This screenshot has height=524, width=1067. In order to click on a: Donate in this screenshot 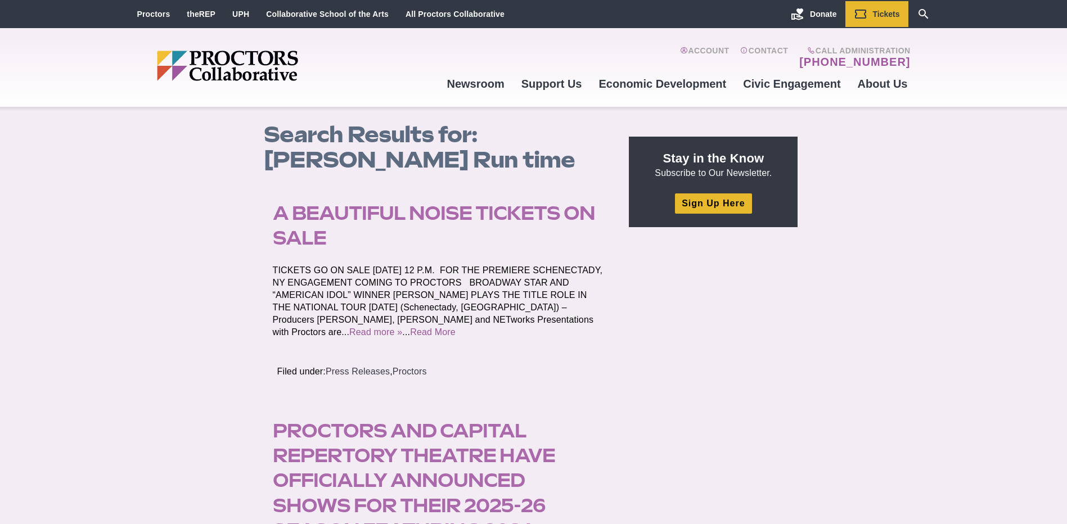, I will do `click(814, 14)`.